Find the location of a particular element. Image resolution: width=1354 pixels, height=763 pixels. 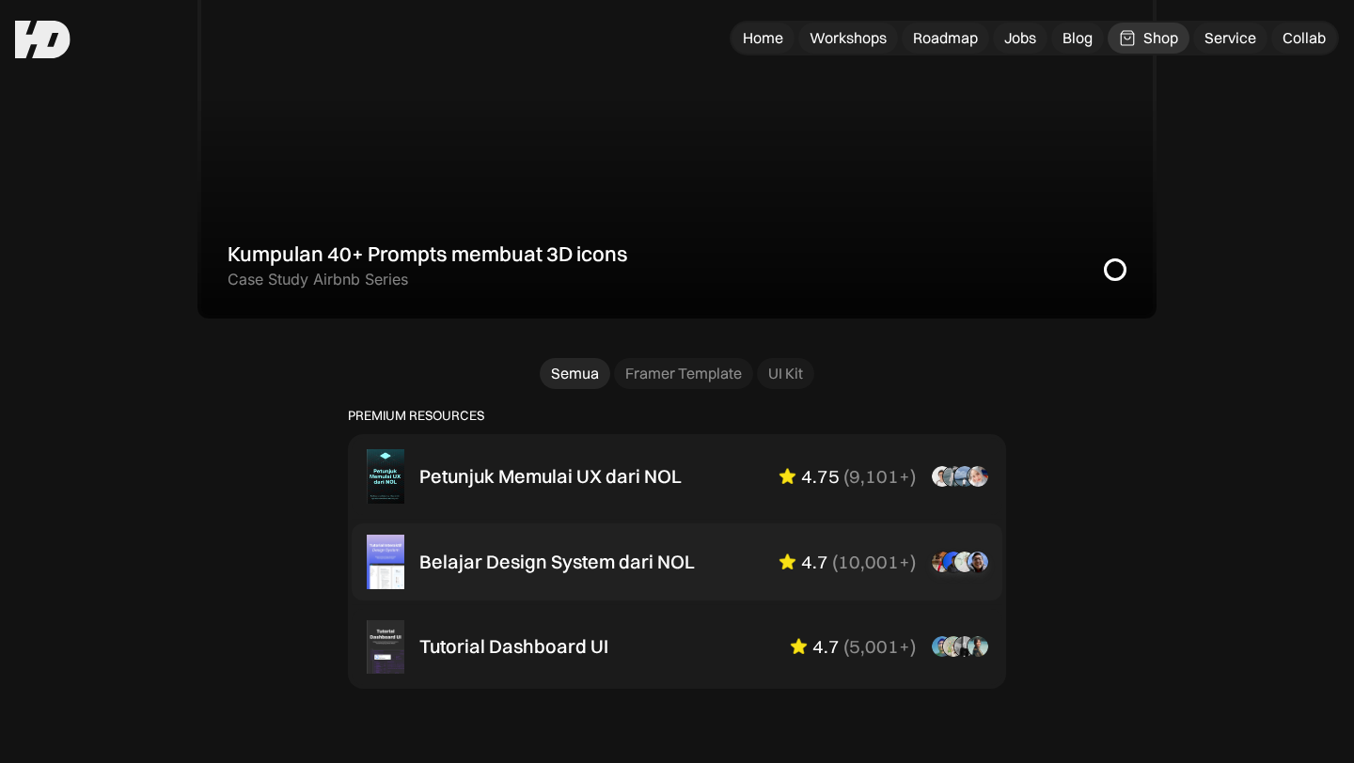

div: 10,001+ is located at coordinates (873, 562).